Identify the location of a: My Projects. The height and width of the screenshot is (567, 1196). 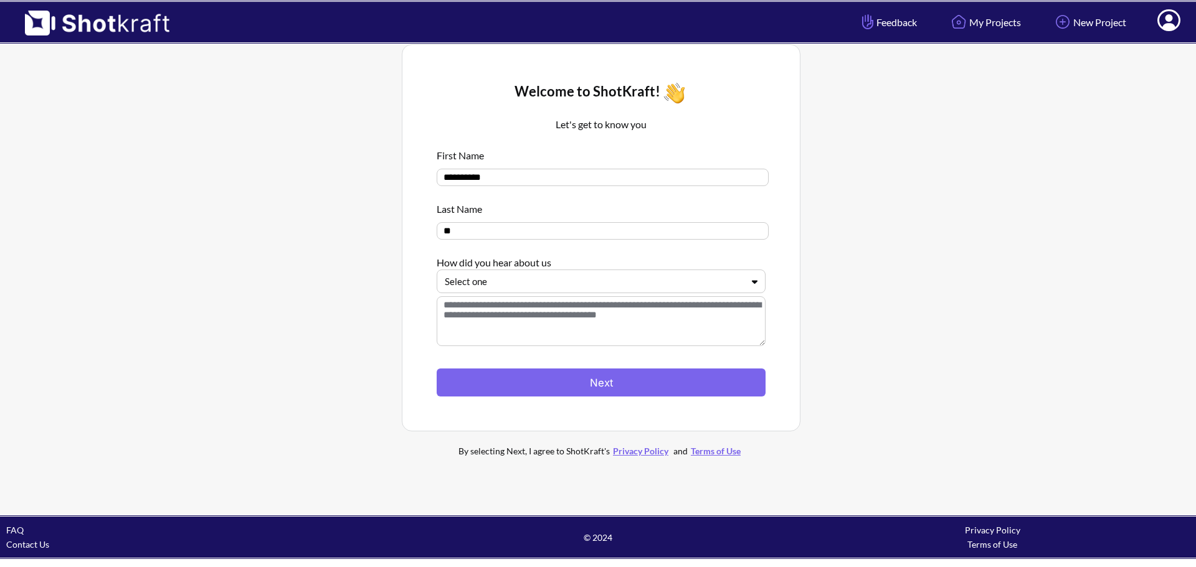
(984, 22).